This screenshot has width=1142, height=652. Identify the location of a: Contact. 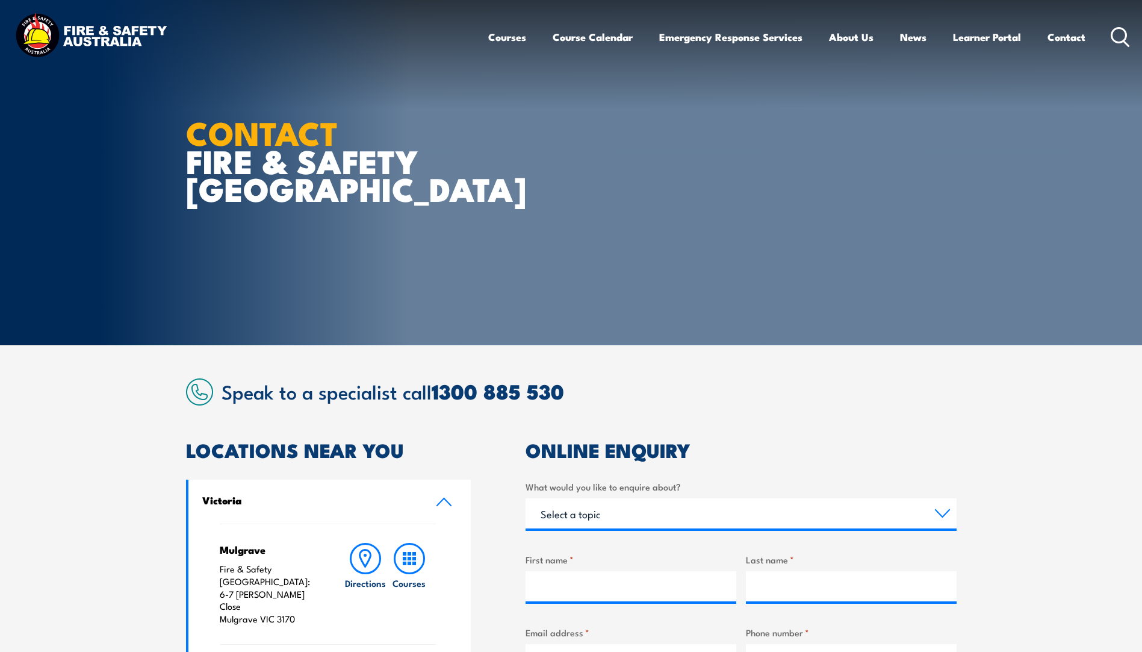
(1067, 37).